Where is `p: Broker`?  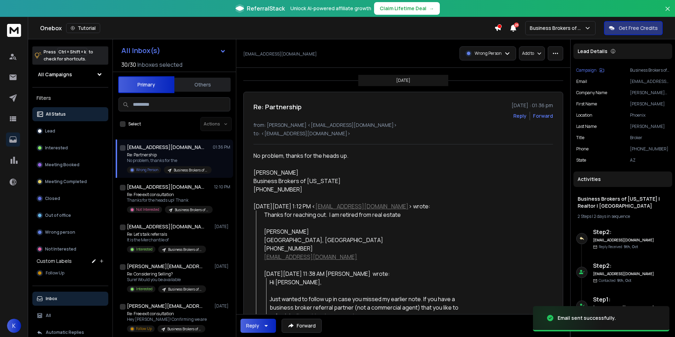 p: Broker is located at coordinates (650, 138).